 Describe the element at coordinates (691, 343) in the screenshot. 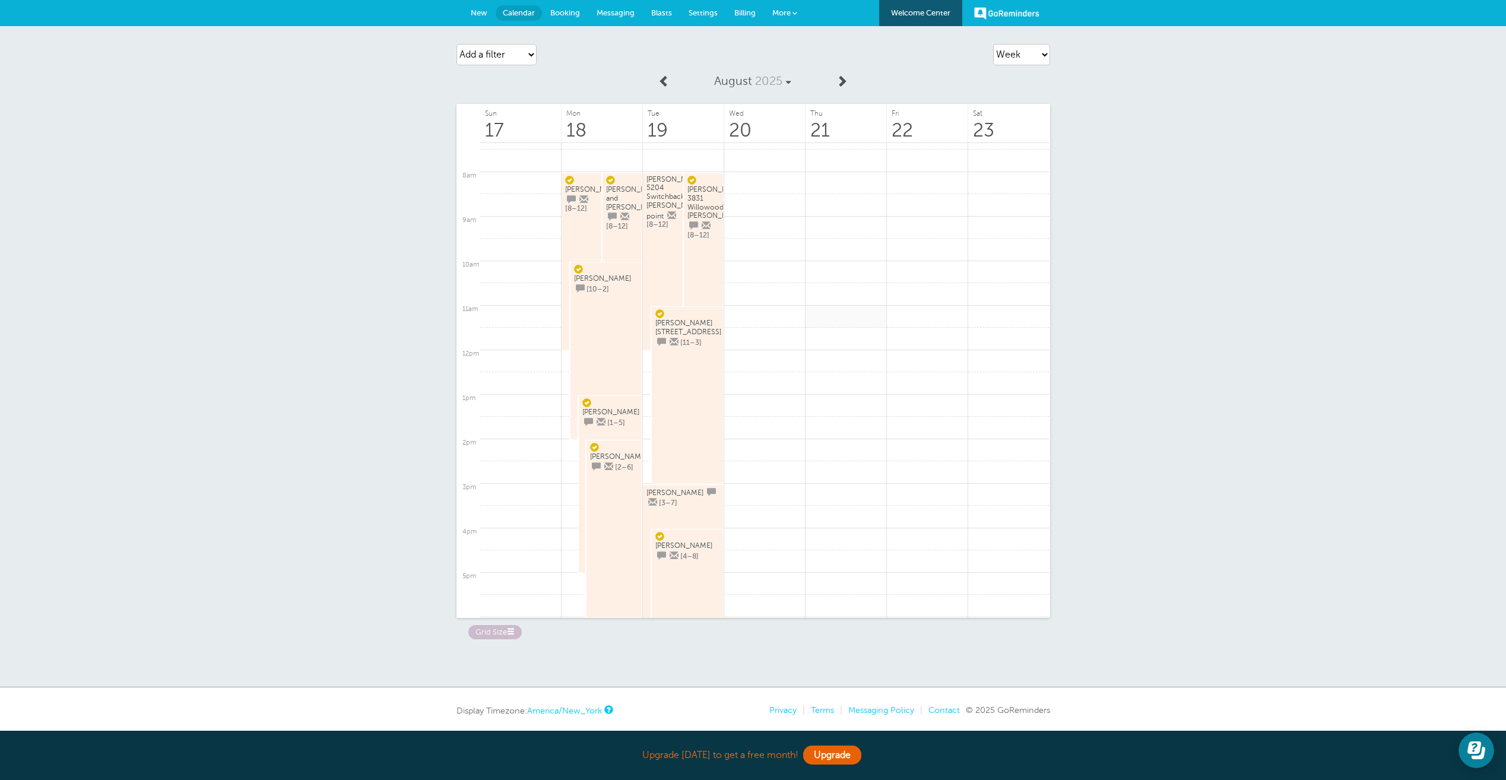

I see `span: [11–3]` at that location.